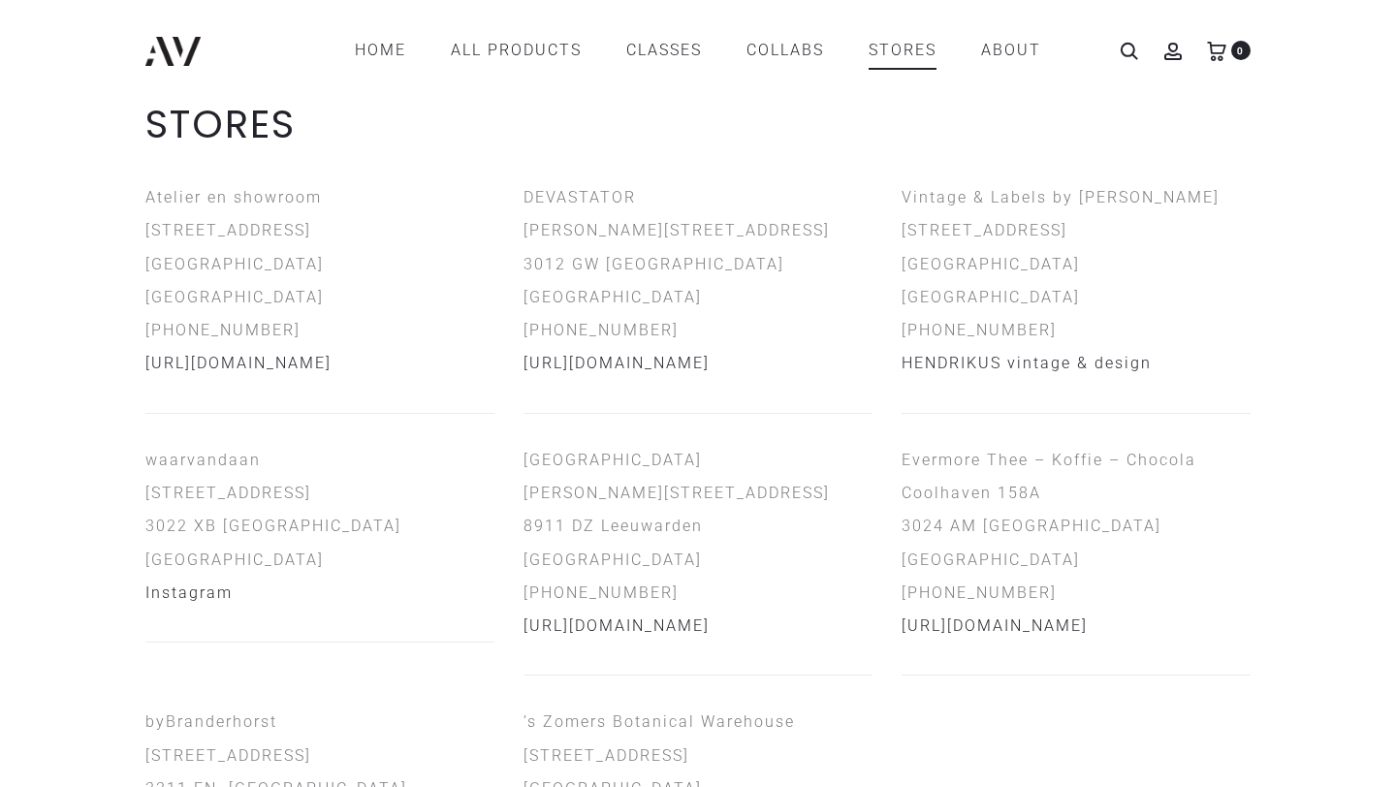  I want to click on a: All products, so click(516, 50).